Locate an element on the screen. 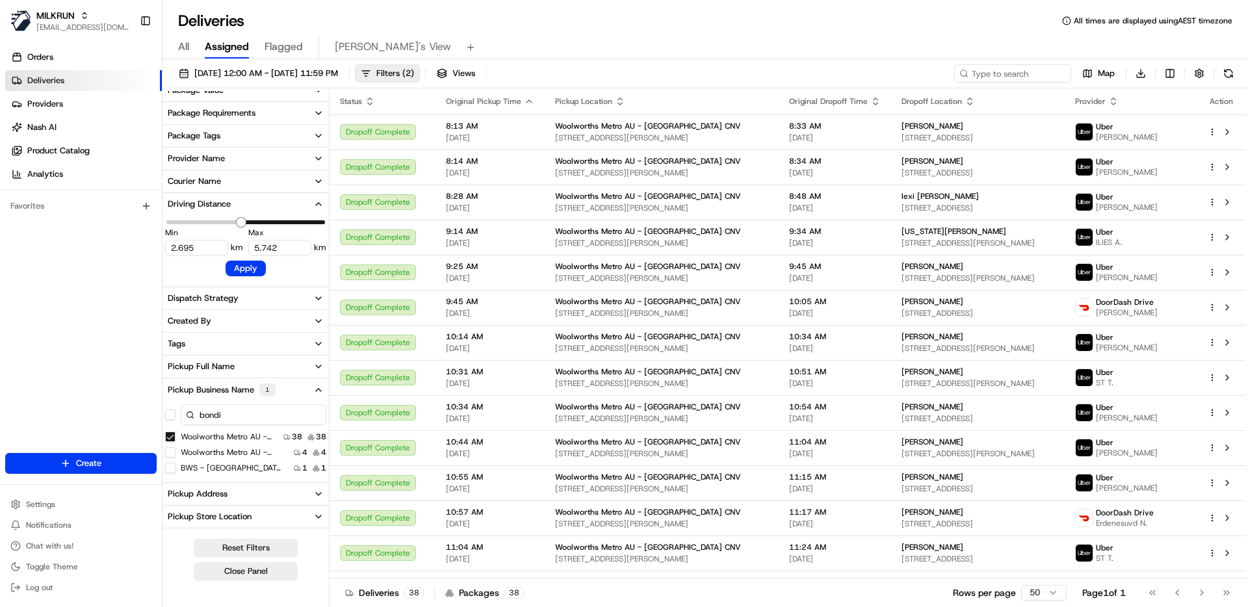 Image resolution: width=1248 pixels, height=607 pixels. label: Max is located at coordinates (256, 233).